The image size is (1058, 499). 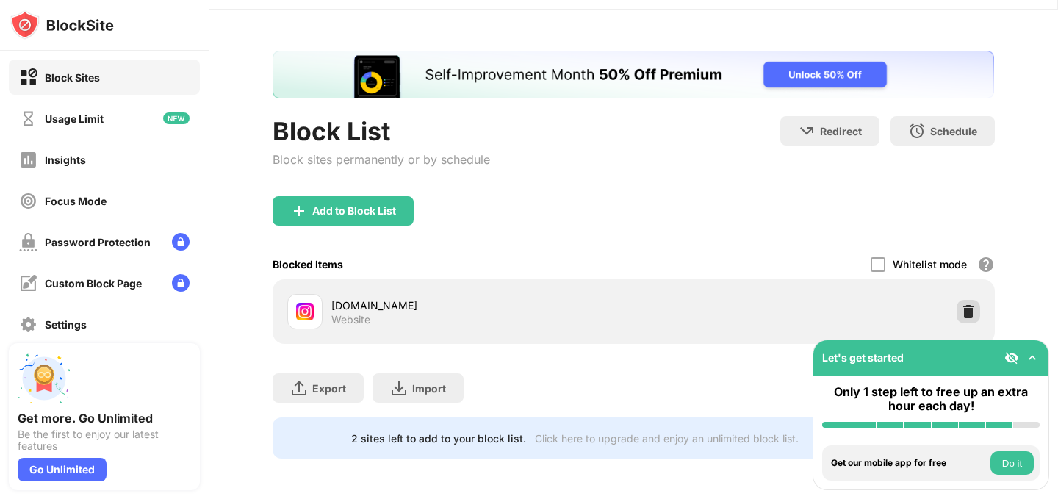 What do you see at coordinates (840, 131) in the screenshot?
I see `div: Redirect` at bounding box center [840, 131].